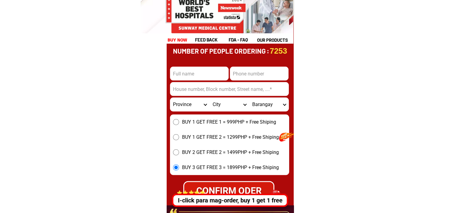 The width and height of the screenshot is (460, 213). What do you see at coordinates (229, 190) in the screenshot?
I see `div: CONFIRM ODER` at bounding box center [229, 190].